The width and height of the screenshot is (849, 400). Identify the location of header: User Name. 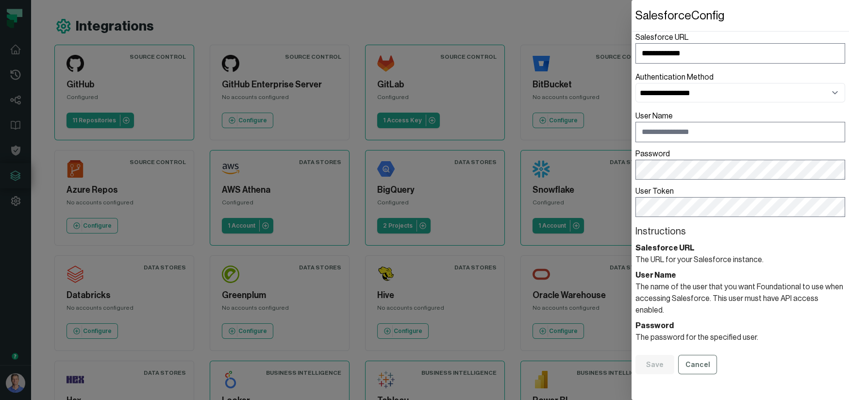
(740, 275).